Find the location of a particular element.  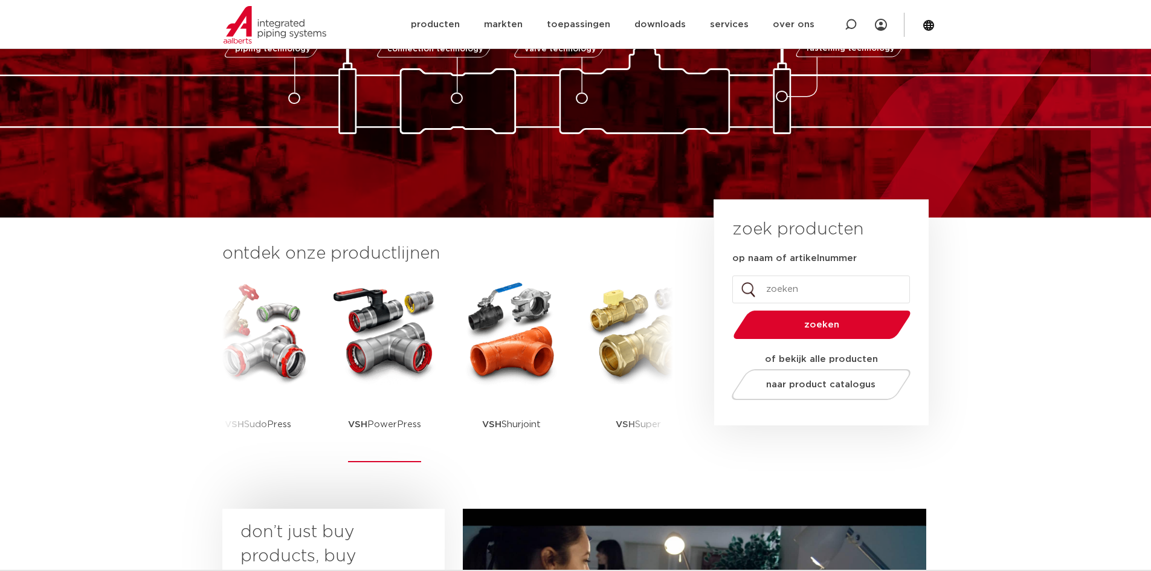

a: VSHSuper is located at coordinates (638, 370).